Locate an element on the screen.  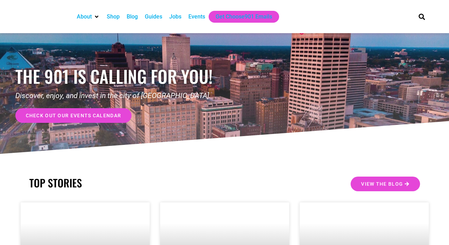
a: About is located at coordinates (84, 17).